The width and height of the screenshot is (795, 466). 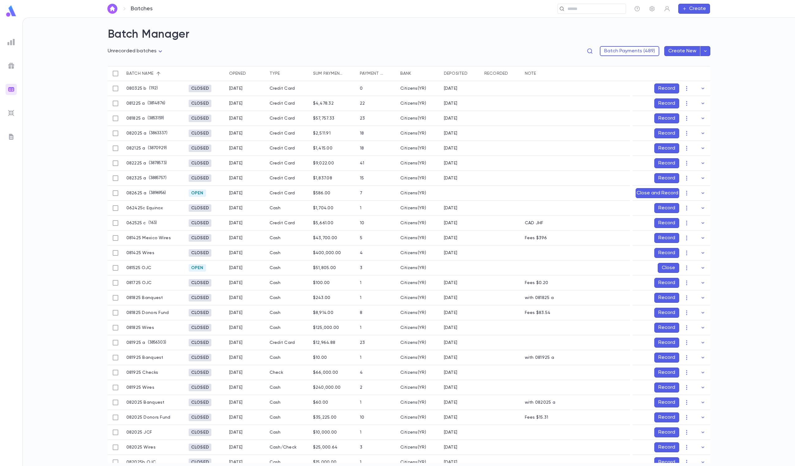 What do you see at coordinates (200, 103) in the screenshot?
I see `div: Closed 8/13/2025` at bounding box center [200, 103].